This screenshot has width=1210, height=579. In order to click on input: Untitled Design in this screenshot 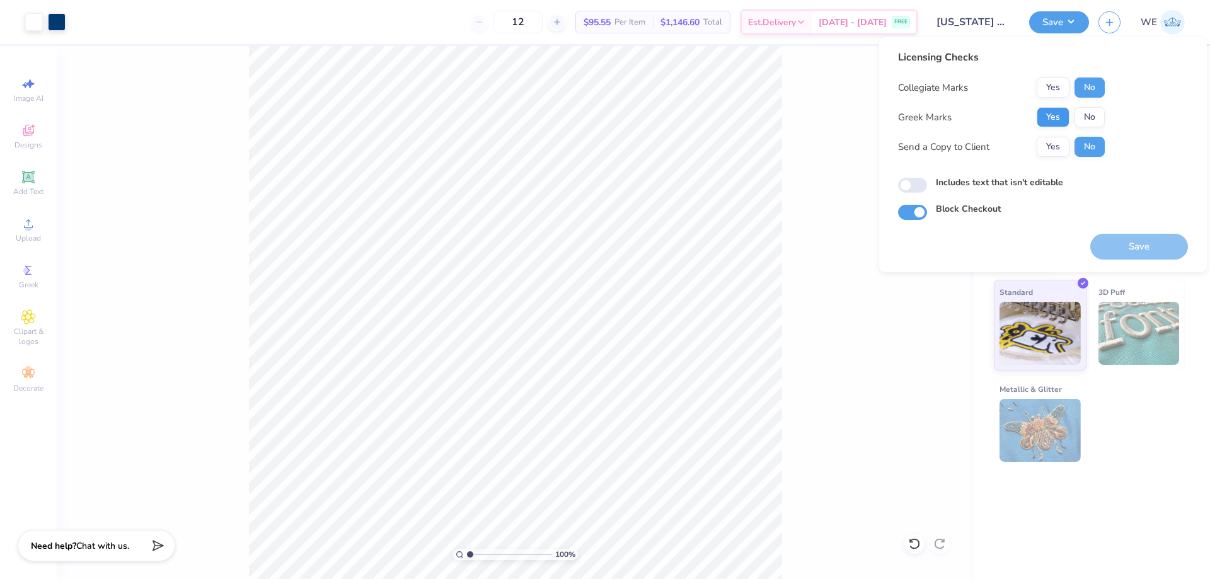, I will do `click(973, 22)`.